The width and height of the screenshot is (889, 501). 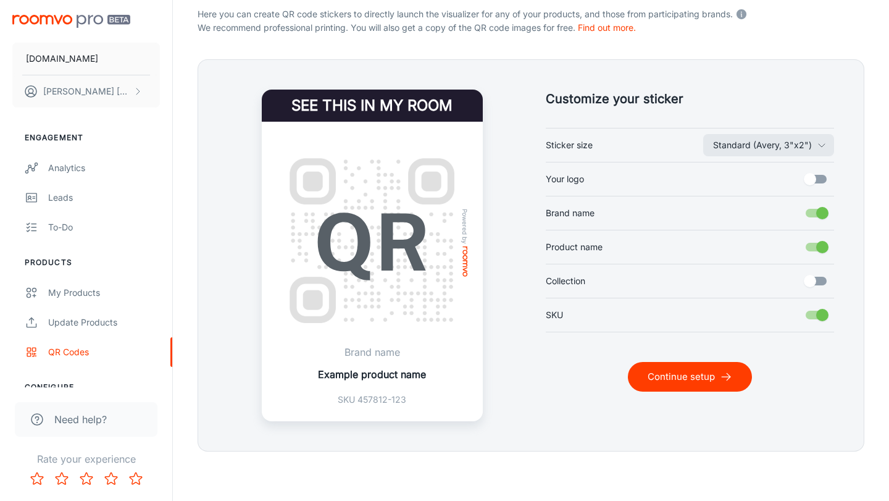 What do you see at coordinates (104, 352) in the screenshot?
I see `div: QR Codes` at bounding box center [104, 352].